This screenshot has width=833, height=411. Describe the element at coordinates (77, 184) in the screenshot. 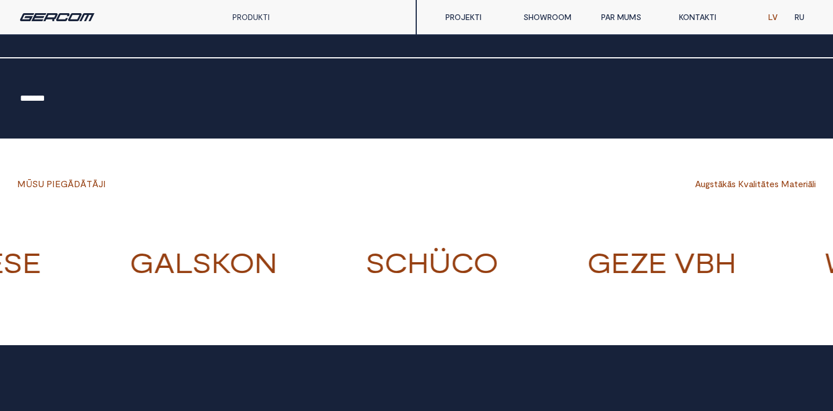

I see `span: D` at that location.